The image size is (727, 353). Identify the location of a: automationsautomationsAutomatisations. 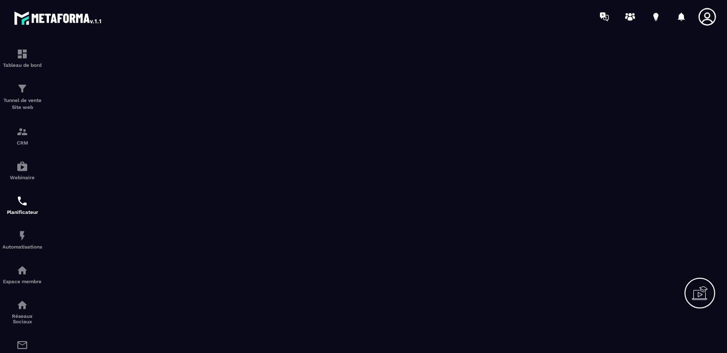
(22, 239).